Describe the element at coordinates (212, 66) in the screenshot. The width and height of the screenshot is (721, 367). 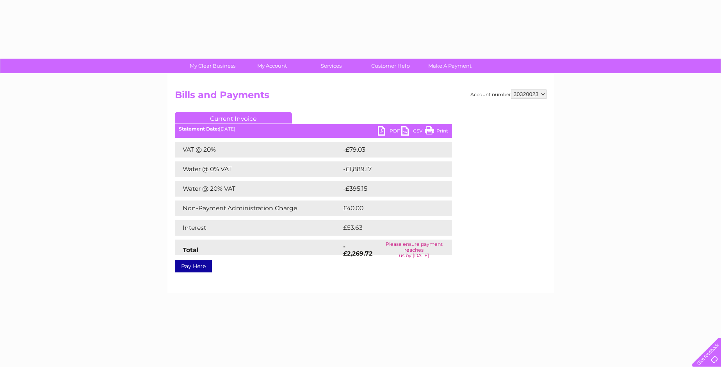
I see `a: My Clear Business` at that location.